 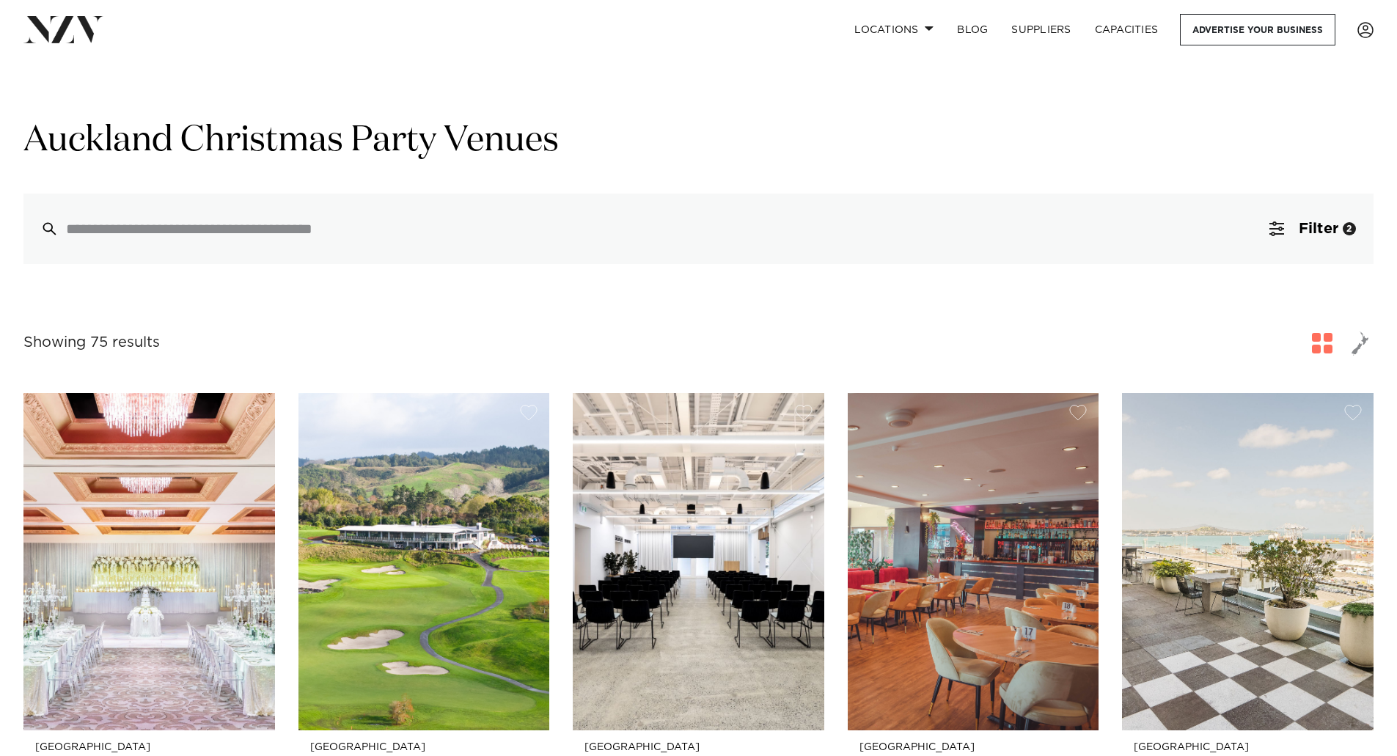 What do you see at coordinates (894, 29) in the screenshot?
I see `a: Locations` at bounding box center [894, 29].